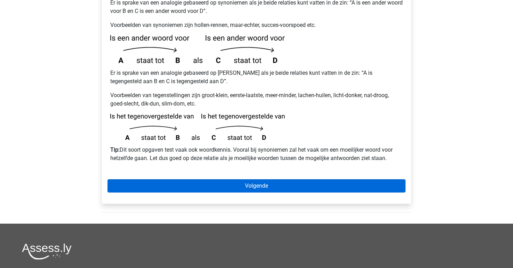  I want to click on b: Tip:, so click(115, 149).